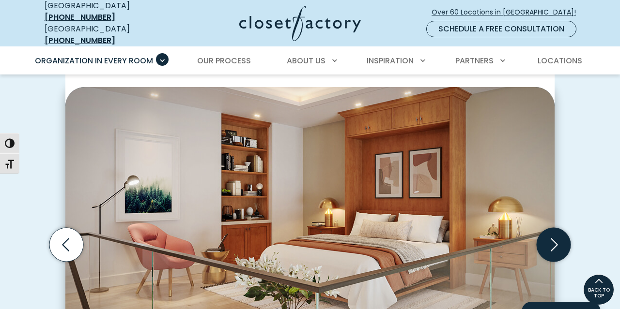 This screenshot has height=309, width=620. Describe the element at coordinates (390, 61) in the screenshot. I see `span: Inspiration` at that location.